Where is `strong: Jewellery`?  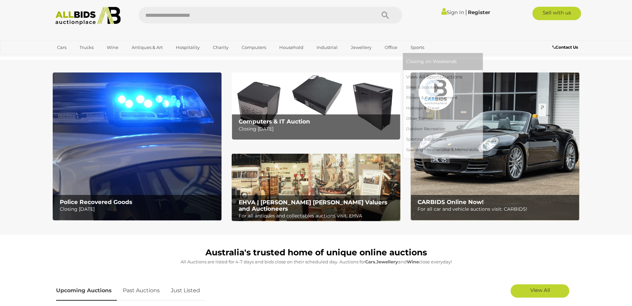
strong: Jewellery is located at coordinates (387, 262).